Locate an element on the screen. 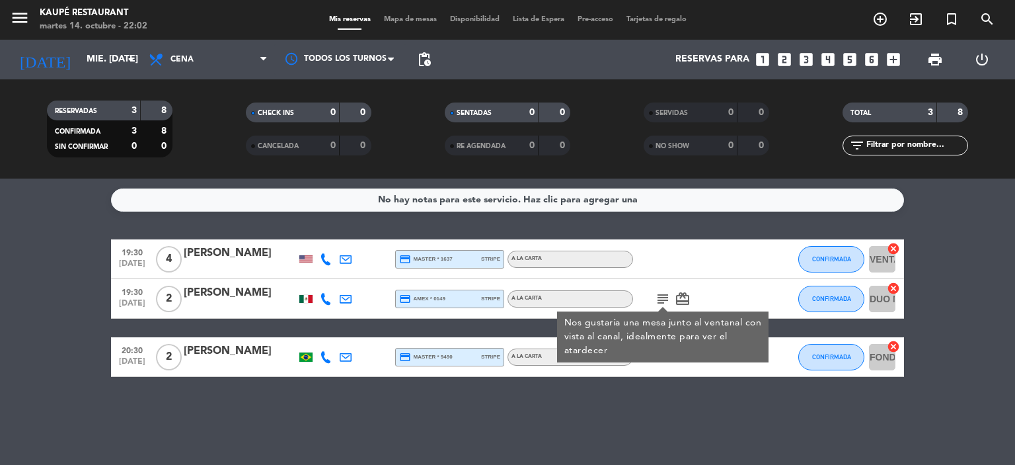 The width and height of the screenshot is (1015, 465). span: Pre-acceso is located at coordinates (596, 19).